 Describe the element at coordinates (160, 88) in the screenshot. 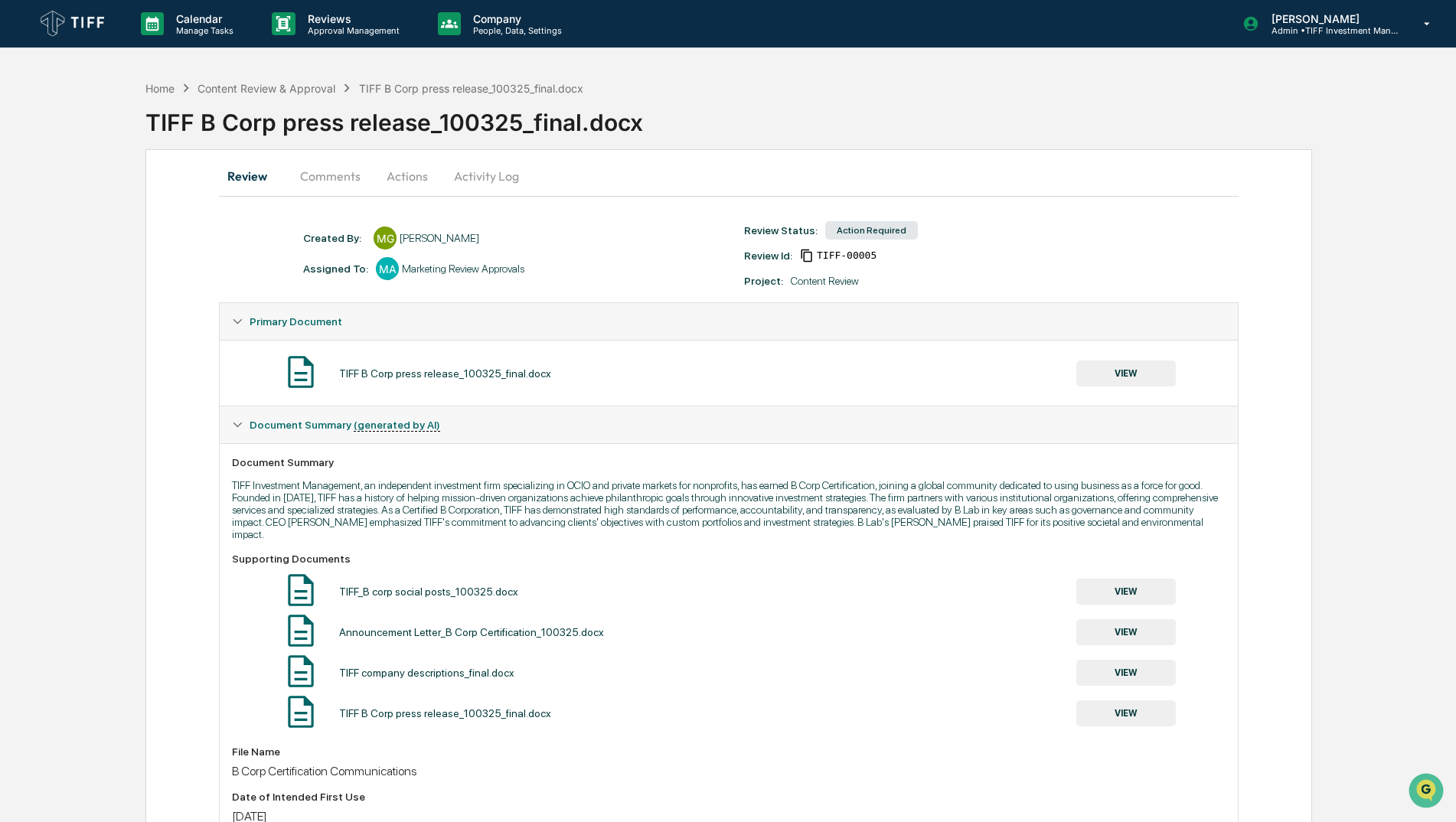

I see `div: Home` at that location.